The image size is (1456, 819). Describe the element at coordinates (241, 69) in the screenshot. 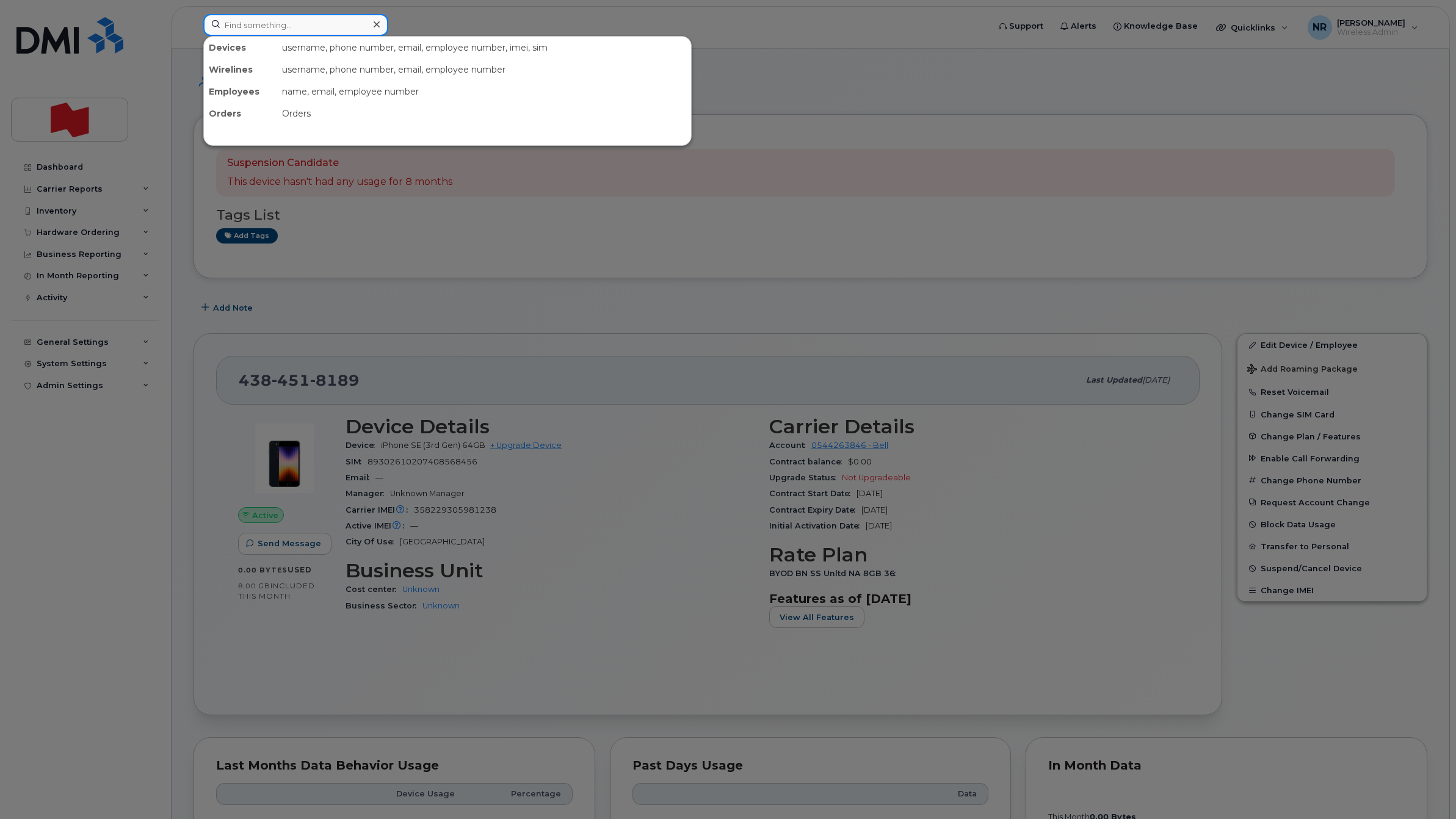

I see `div: Wirelines` at that location.